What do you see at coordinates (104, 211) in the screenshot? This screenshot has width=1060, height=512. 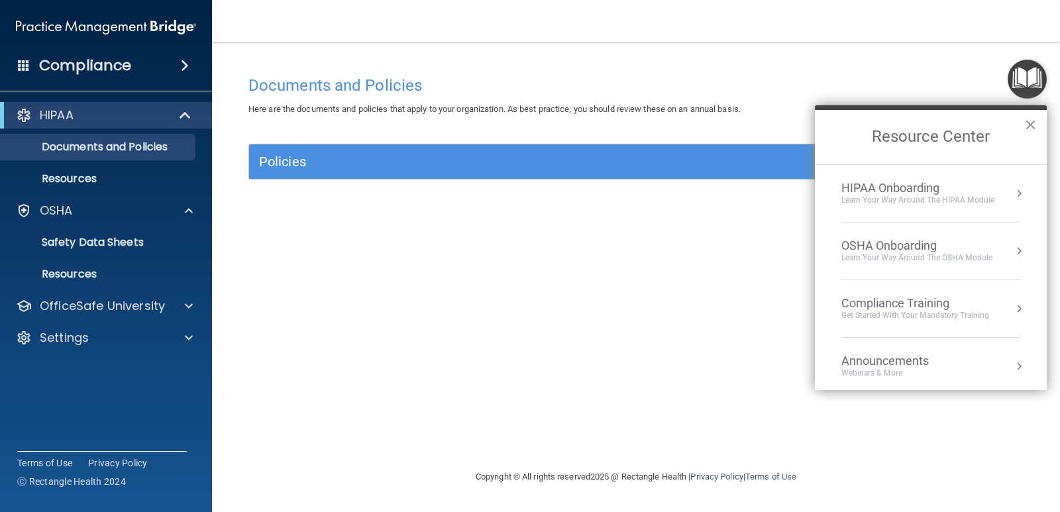 I see `a: OSHA` at bounding box center [104, 211].